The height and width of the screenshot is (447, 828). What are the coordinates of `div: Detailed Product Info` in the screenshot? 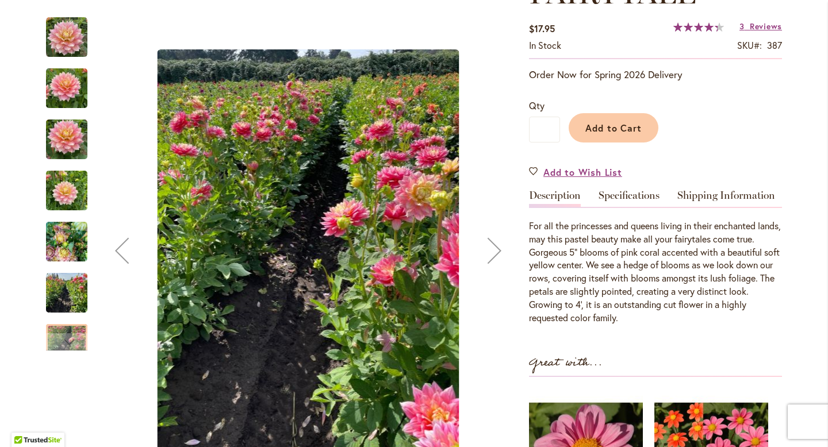 It's located at (656, 258).